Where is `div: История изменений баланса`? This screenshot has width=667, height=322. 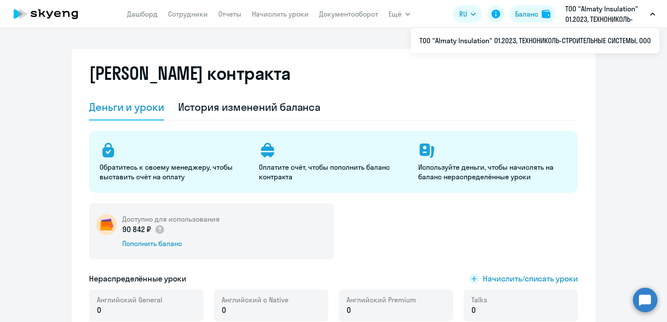 div: История изменений баланса is located at coordinates (249, 107).